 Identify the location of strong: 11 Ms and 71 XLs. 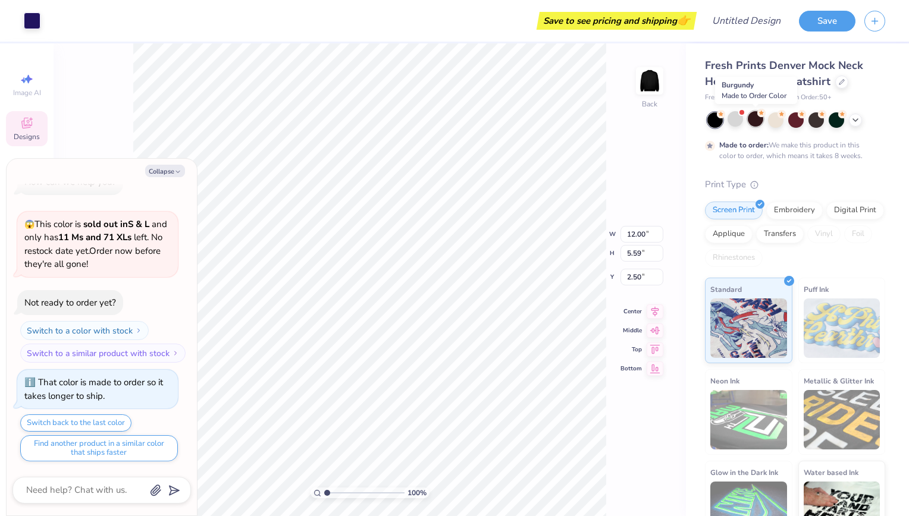
(95, 237).